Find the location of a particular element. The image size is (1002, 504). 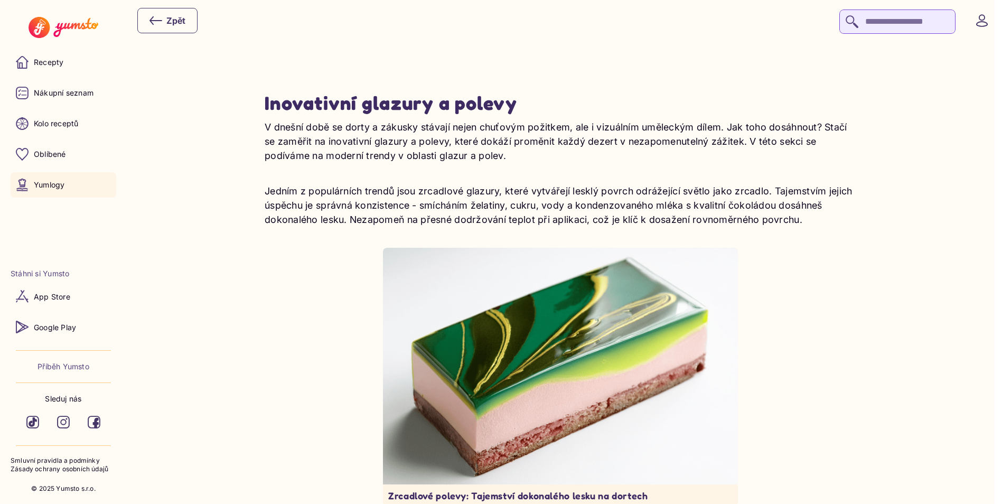

p: Yumlogy is located at coordinates (49, 185).